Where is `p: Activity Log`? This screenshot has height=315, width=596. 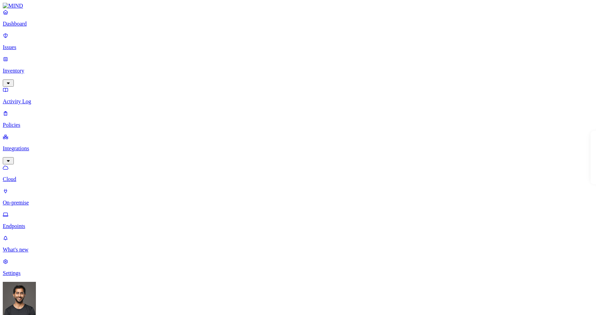 p: Activity Log is located at coordinates (298, 101).